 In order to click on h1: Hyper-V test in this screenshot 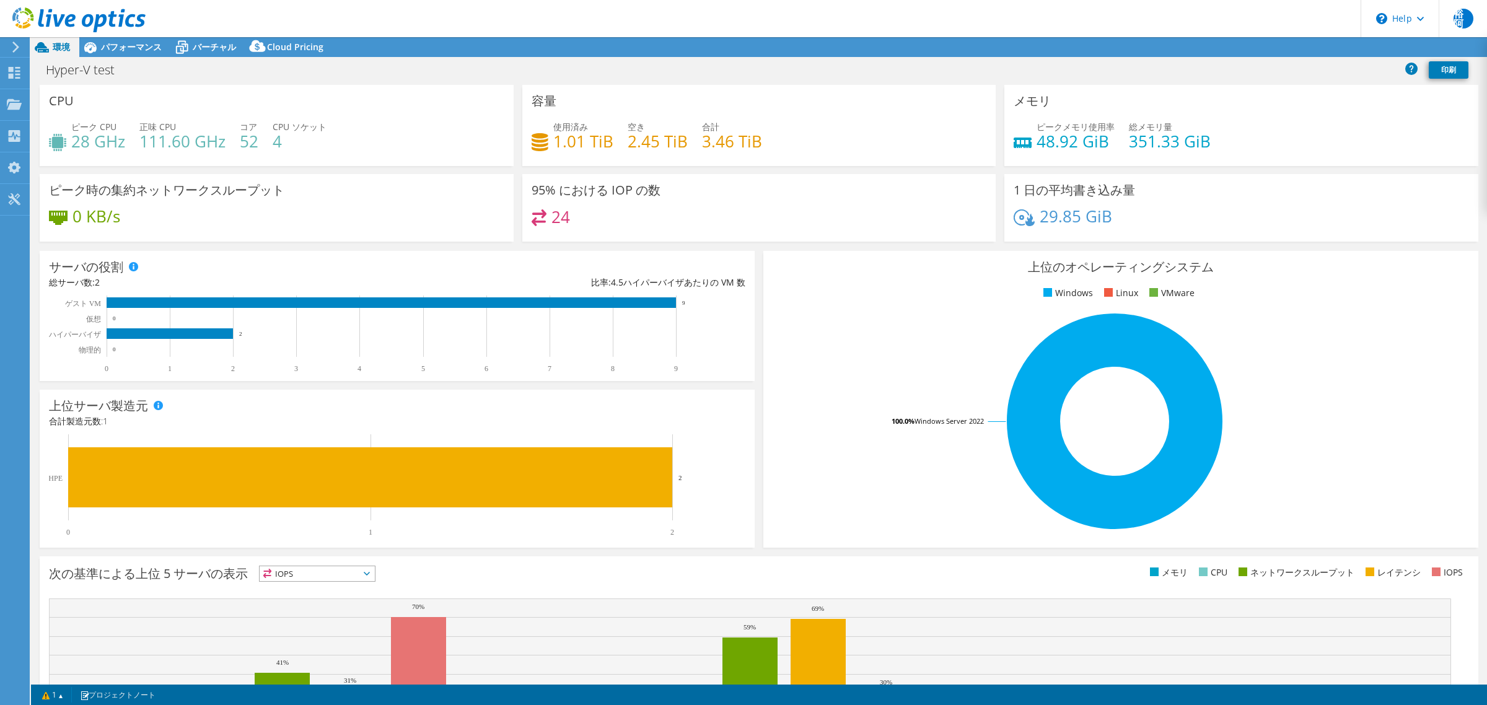, I will do `click(87, 70)`.